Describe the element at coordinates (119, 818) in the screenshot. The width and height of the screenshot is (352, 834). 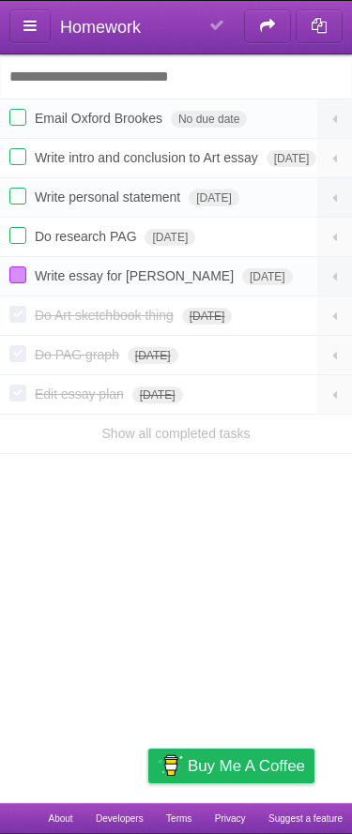
I see `a: Developers` at that location.